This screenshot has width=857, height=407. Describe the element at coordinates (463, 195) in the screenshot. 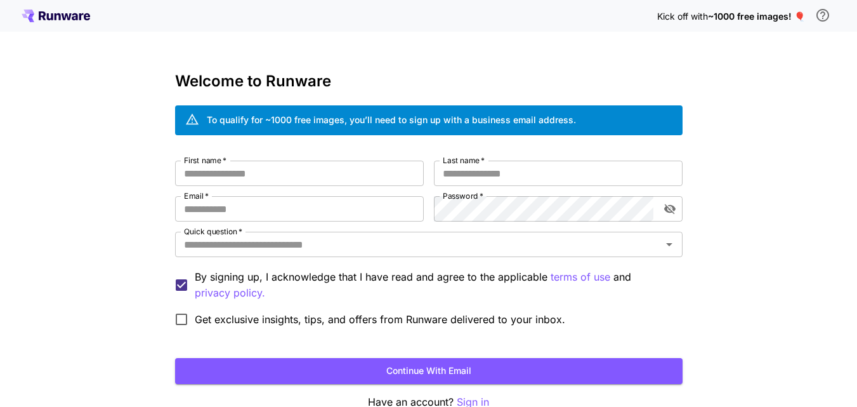

I see `label: Password` at that location.